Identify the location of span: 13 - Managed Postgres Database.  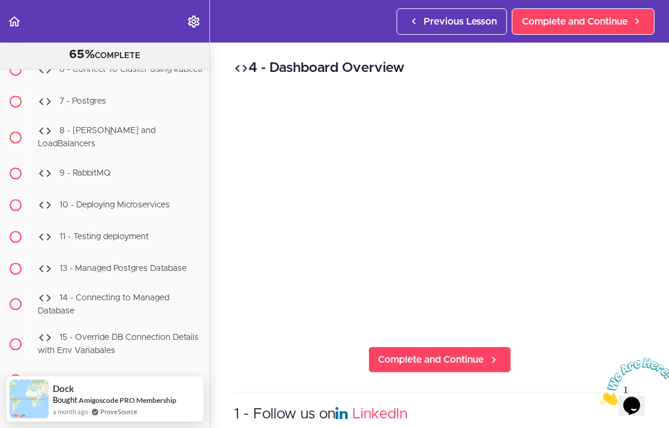
(123, 268).